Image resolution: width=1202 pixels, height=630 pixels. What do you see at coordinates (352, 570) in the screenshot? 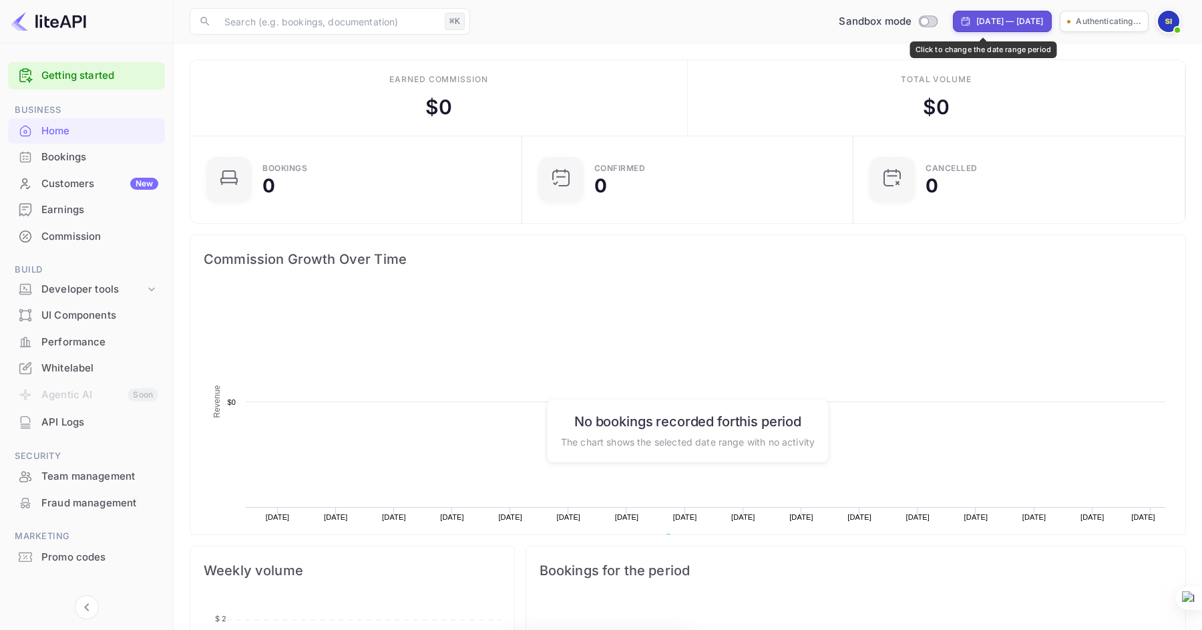
I see `span: Weekly volume` at bounding box center [352, 570].